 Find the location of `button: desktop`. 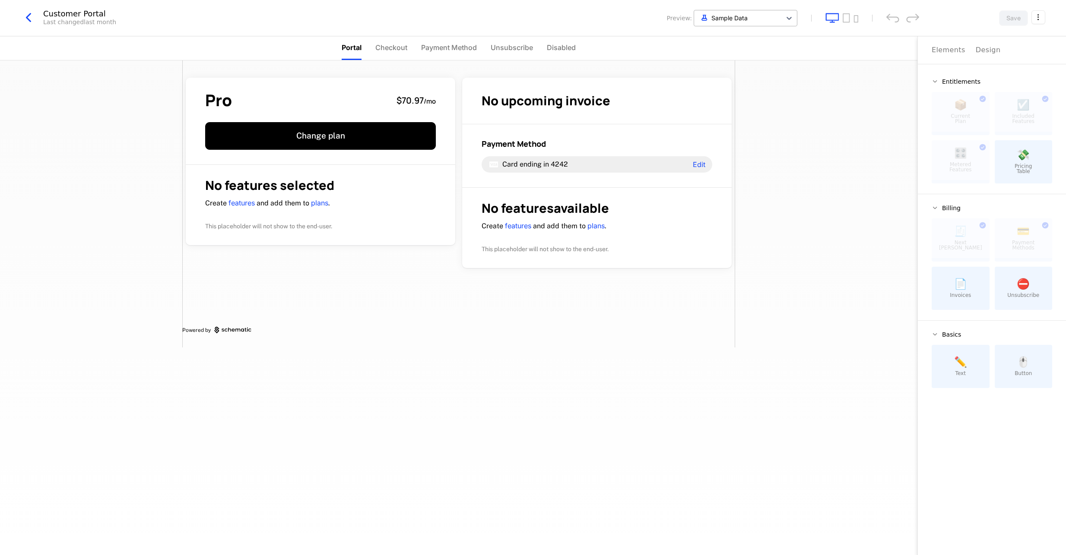

button: desktop is located at coordinates (832, 18).